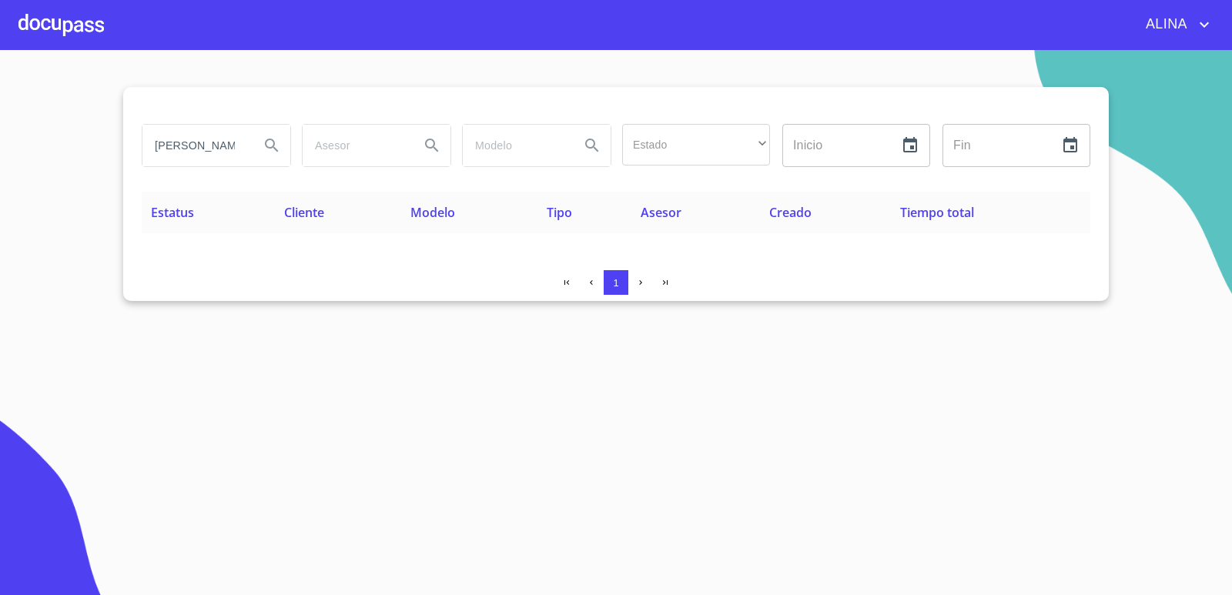 The image size is (1232, 595). What do you see at coordinates (937, 213) in the screenshot?
I see `span: Tiempo total` at bounding box center [937, 213].